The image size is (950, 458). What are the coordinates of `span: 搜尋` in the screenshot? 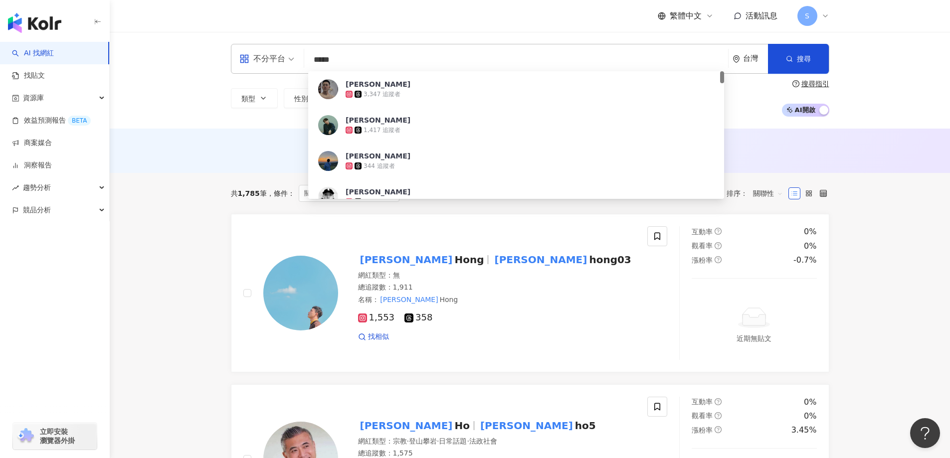 It's located at (804, 59).